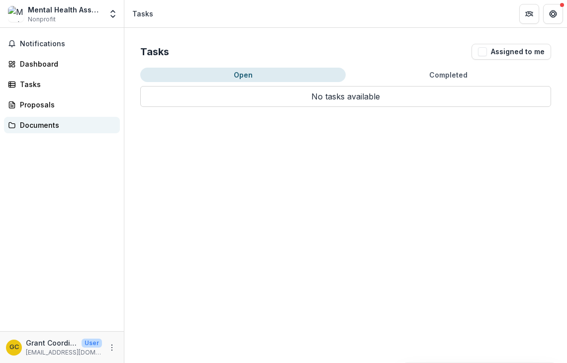  What do you see at coordinates (66, 125) in the screenshot?
I see `div: Documents` at bounding box center [66, 125].